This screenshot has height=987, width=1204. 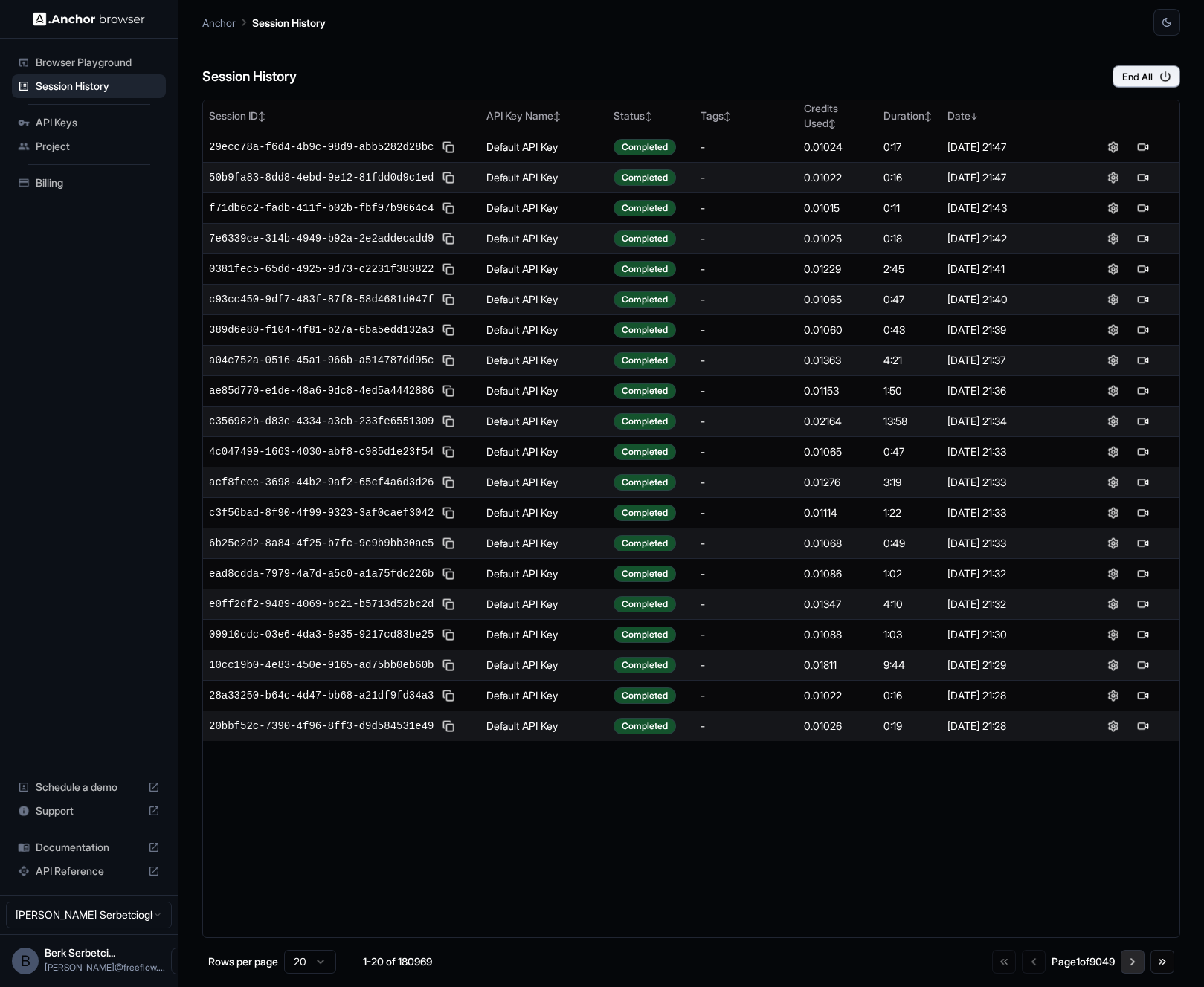 I want to click on span: API Reference, so click(x=89, y=871).